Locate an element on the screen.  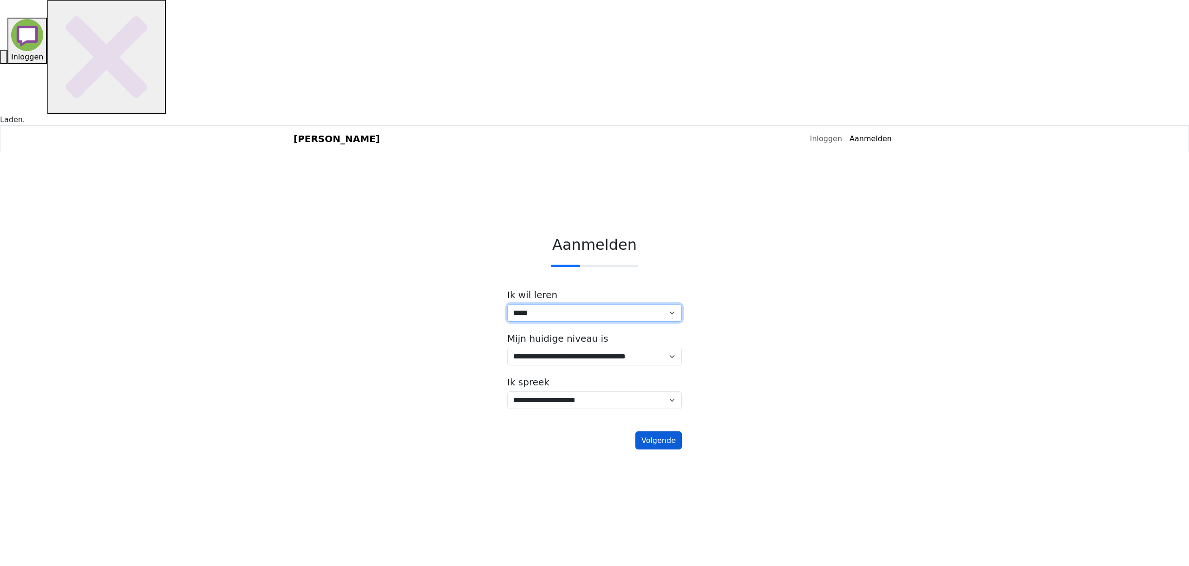
a: Aanmelden is located at coordinates (871, 139).